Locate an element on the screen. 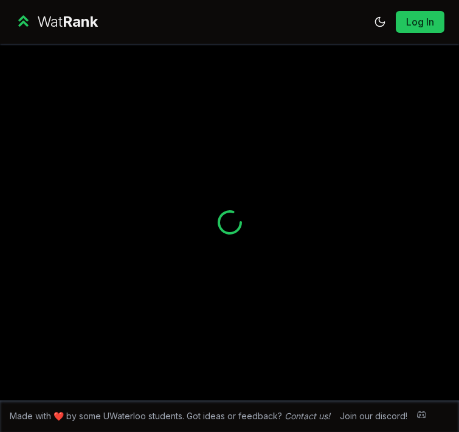 The image size is (459, 432). div: Join our discord! is located at coordinates (373, 416).